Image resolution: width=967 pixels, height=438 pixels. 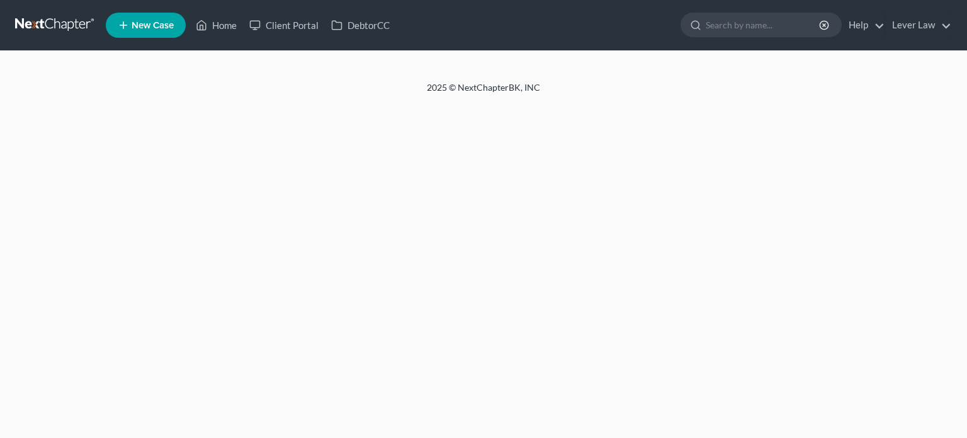 What do you see at coordinates (284, 25) in the screenshot?
I see `a: Client Portal` at bounding box center [284, 25].